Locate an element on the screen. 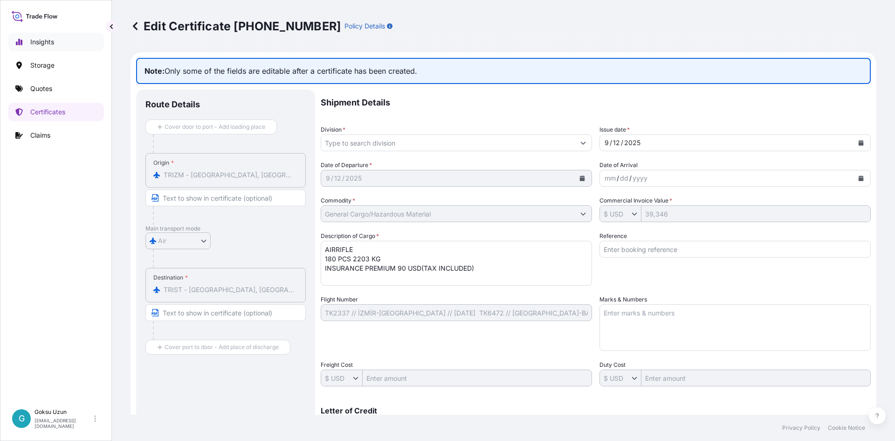 This screenshot has width=895, height=441. span: Cover door to port - Add loading place is located at coordinates (215, 127).